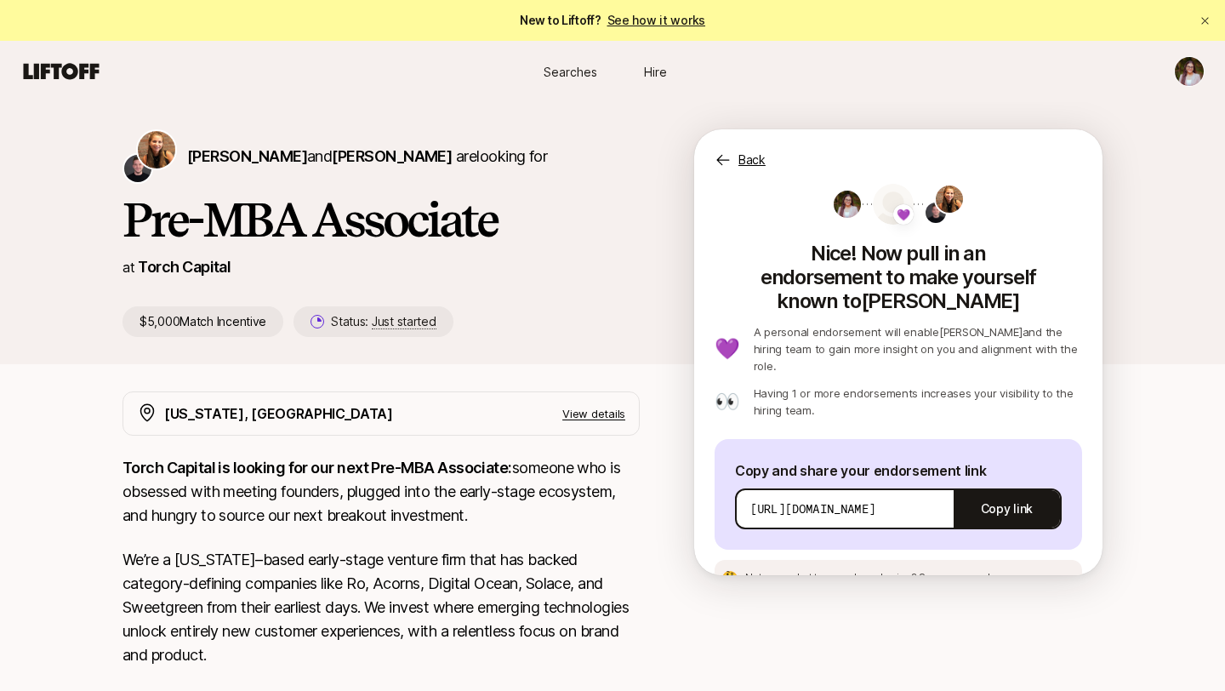 The height and width of the screenshot is (691, 1225). What do you see at coordinates (594, 413) in the screenshot?
I see `p: View details` at bounding box center [594, 413].